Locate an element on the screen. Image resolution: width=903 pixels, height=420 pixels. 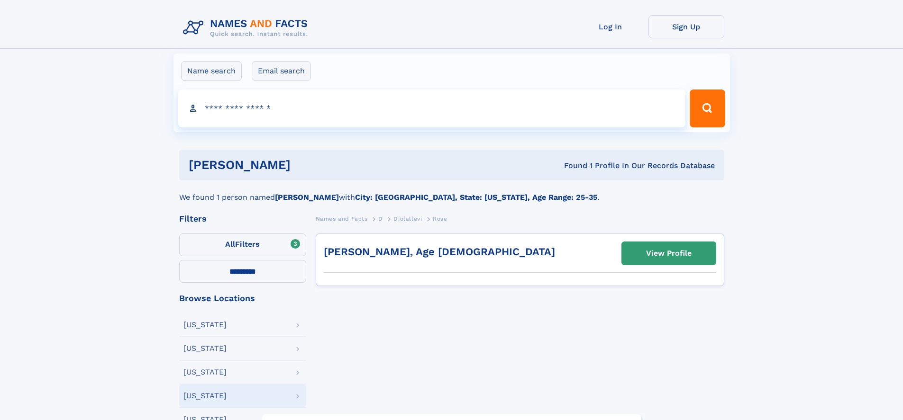
img: Logo Names and Facts is located at coordinates (247, 28).